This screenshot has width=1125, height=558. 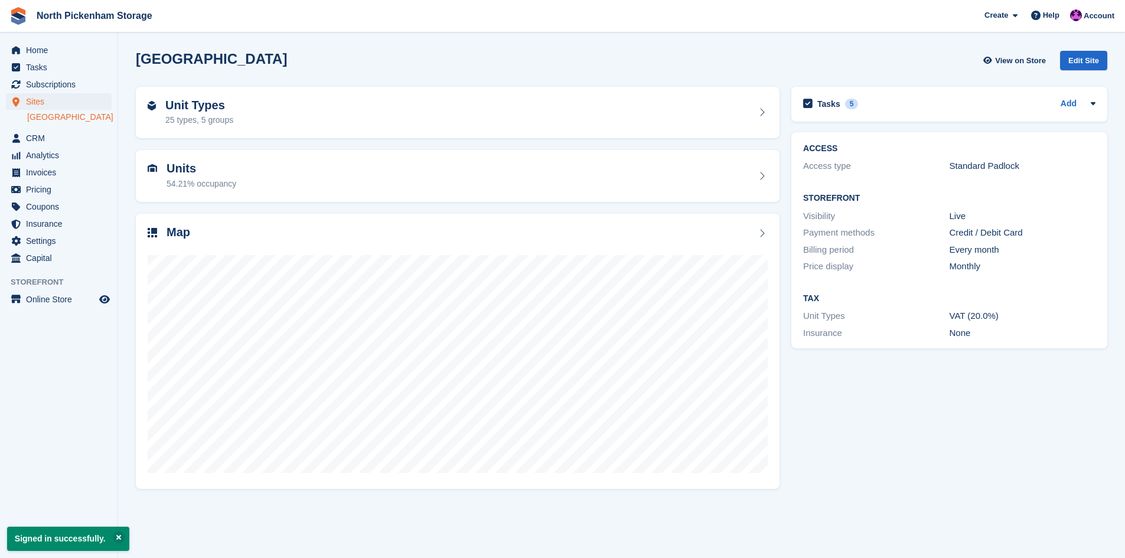 I want to click on div: Edit Site, so click(x=1084, y=60).